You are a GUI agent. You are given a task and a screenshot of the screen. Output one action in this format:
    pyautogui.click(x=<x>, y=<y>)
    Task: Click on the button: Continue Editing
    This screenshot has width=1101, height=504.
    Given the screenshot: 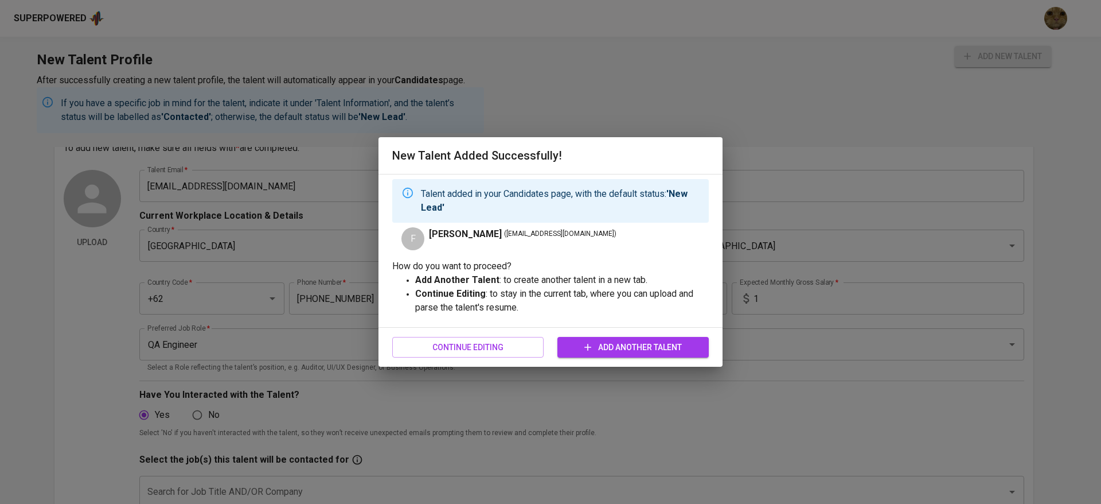 What is the action you would take?
    pyautogui.click(x=468, y=347)
    